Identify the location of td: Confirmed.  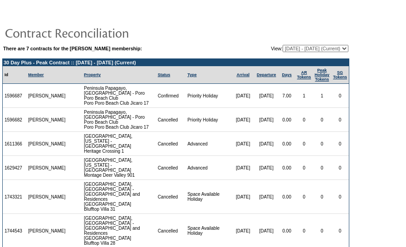
(171, 96).